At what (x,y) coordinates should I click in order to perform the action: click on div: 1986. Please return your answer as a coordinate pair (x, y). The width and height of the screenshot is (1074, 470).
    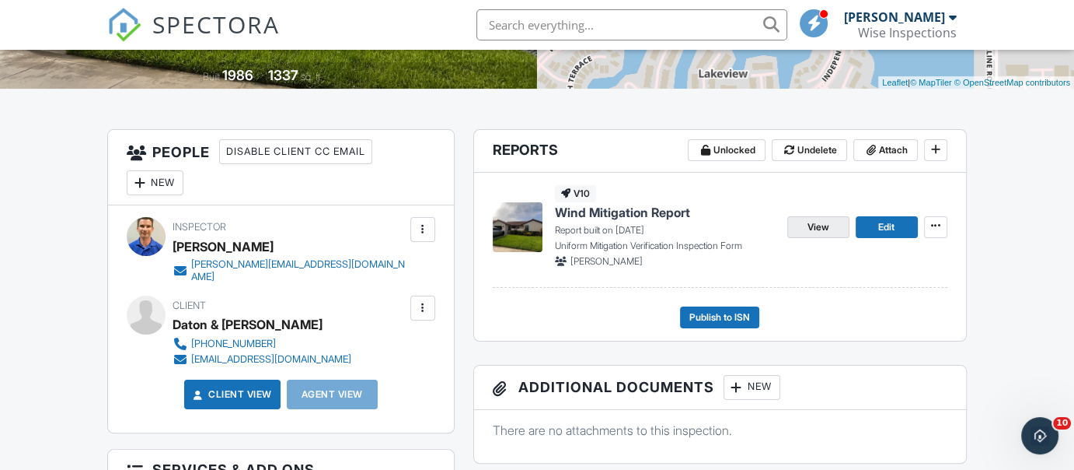
    Looking at the image, I should click on (238, 75).